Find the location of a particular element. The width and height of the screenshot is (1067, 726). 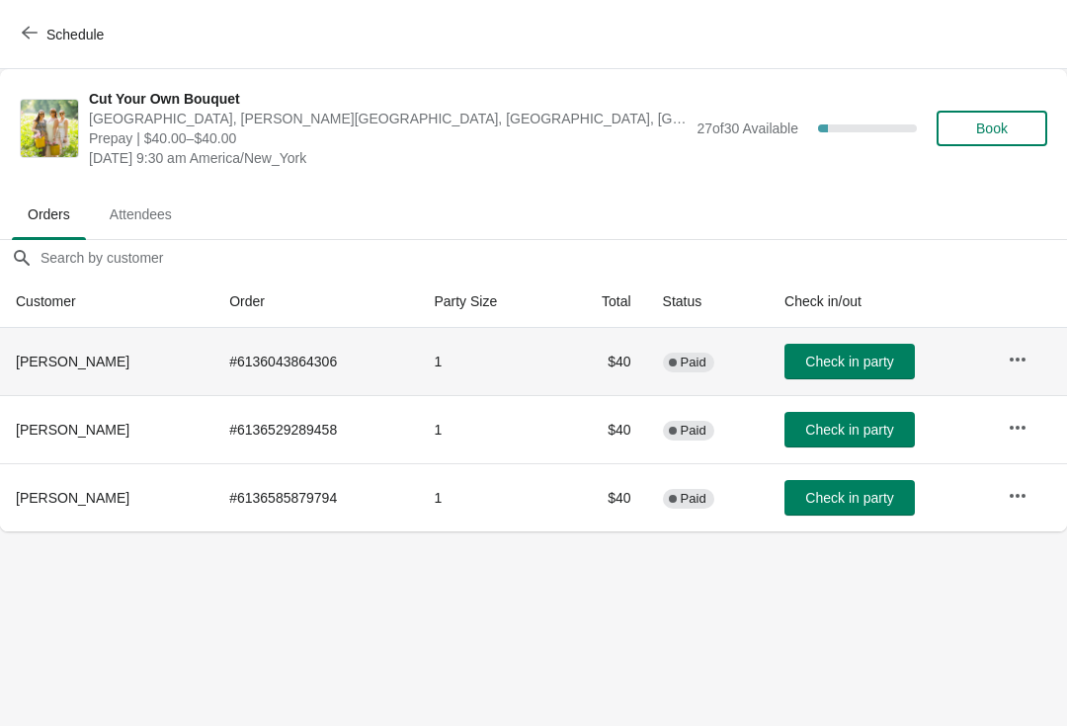

span: Orders is located at coordinates (48, 214).